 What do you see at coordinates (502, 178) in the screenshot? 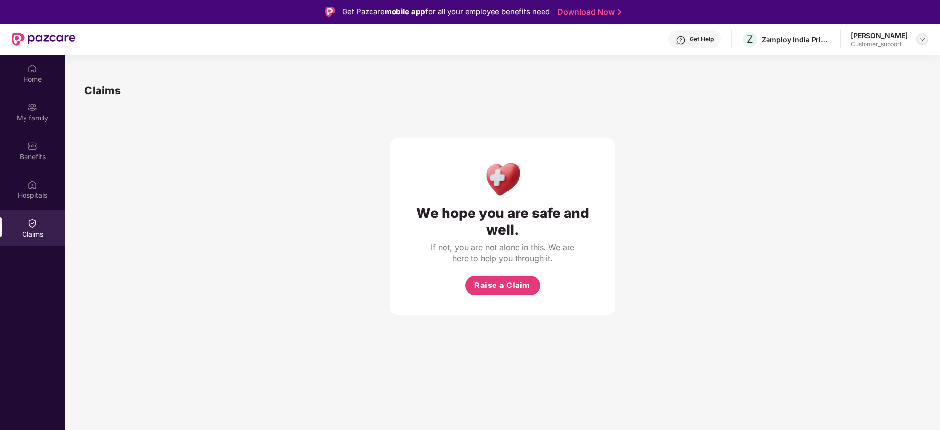
I see `img: Health Care` at bounding box center [502, 178].